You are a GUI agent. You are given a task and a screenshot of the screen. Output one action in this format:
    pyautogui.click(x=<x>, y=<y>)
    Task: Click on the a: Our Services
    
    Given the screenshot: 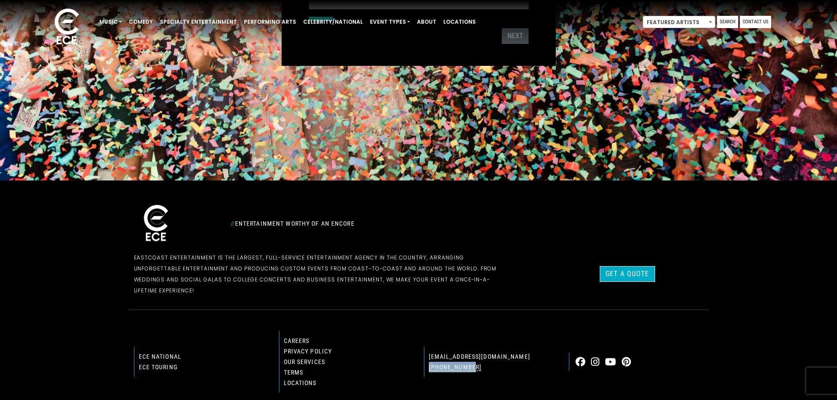 What is the action you would take?
    pyautogui.click(x=305, y=362)
    